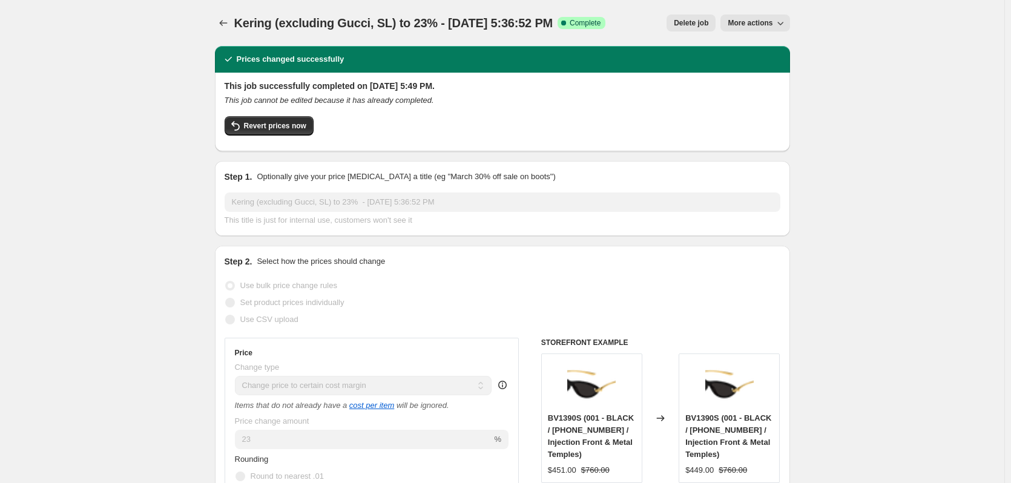 Image resolution: width=1011 pixels, height=483 pixels. Describe the element at coordinates (223, 23) in the screenshot. I see `button: Price change jobs` at that location.